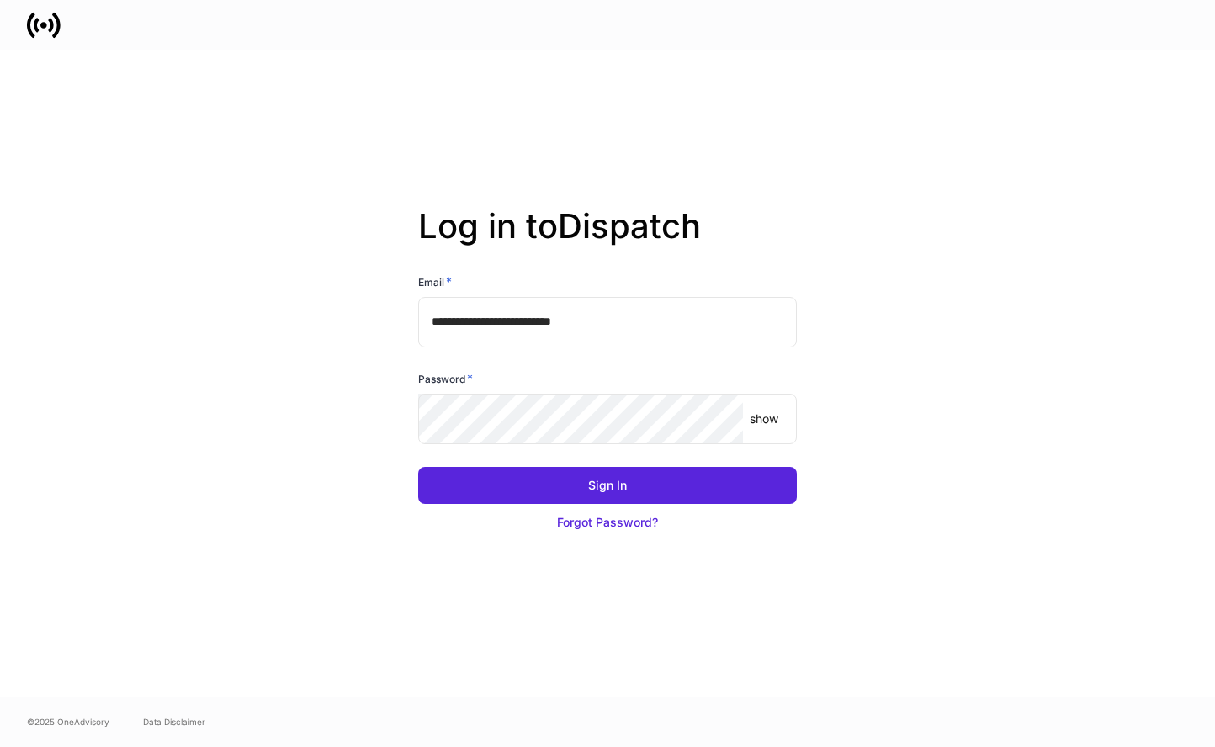 The width and height of the screenshot is (1215, 747). What do you see at coordinates (607, 522) in the screenshot?
I see `button: Forgot Password?` at bounding box center [607, 522].